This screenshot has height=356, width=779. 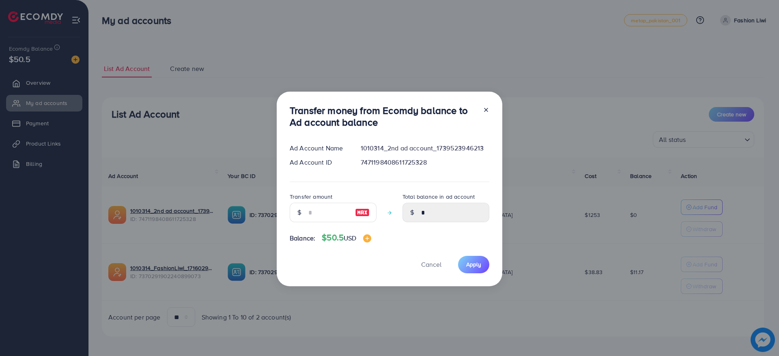 What do you see at coordinates (432, 265) in the screenshot?
I see `span: Cancel` at bounding box center [432, 265].